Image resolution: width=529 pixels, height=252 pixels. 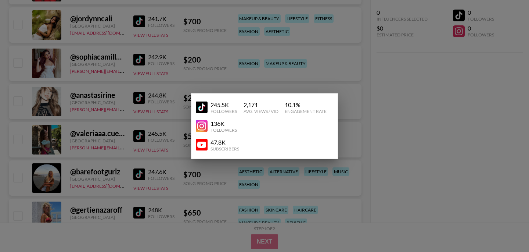 I want to click on div: Subscribers, so click(x=225, y=148).